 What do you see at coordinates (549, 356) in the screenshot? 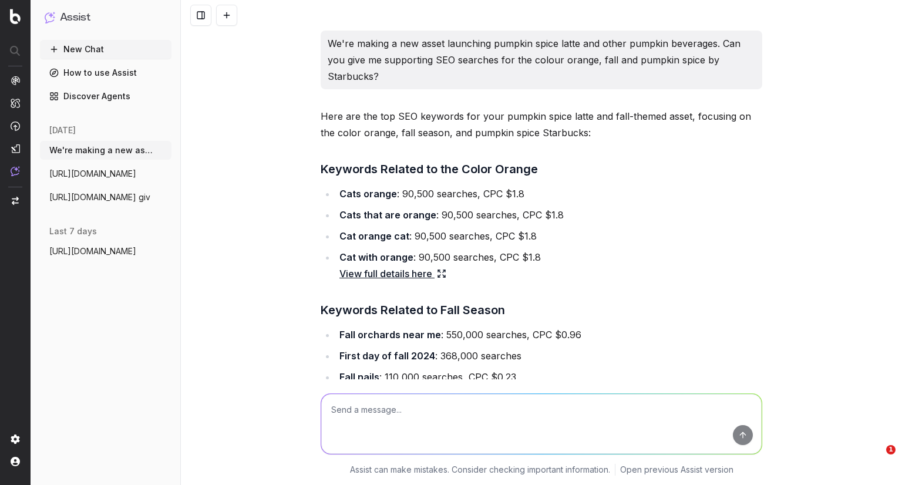
I see `li: : 368,000 searches` at bounding box center [549, 356].